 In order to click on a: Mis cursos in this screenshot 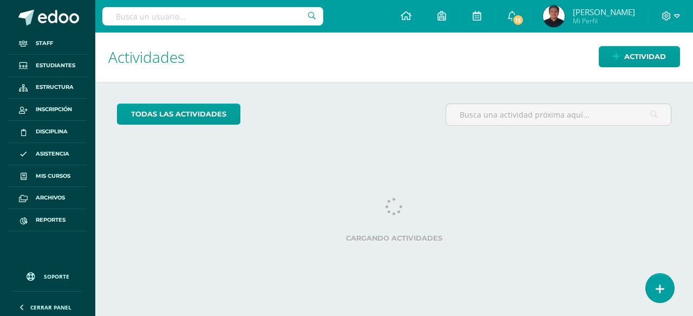, I will do `click(48, 176)`.